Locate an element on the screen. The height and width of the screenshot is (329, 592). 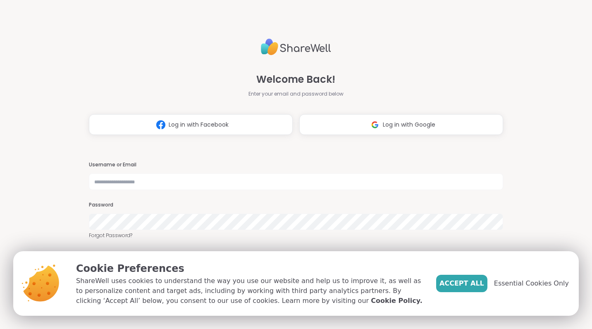
a: Forgot Password? is located at coordinates (296, 235).